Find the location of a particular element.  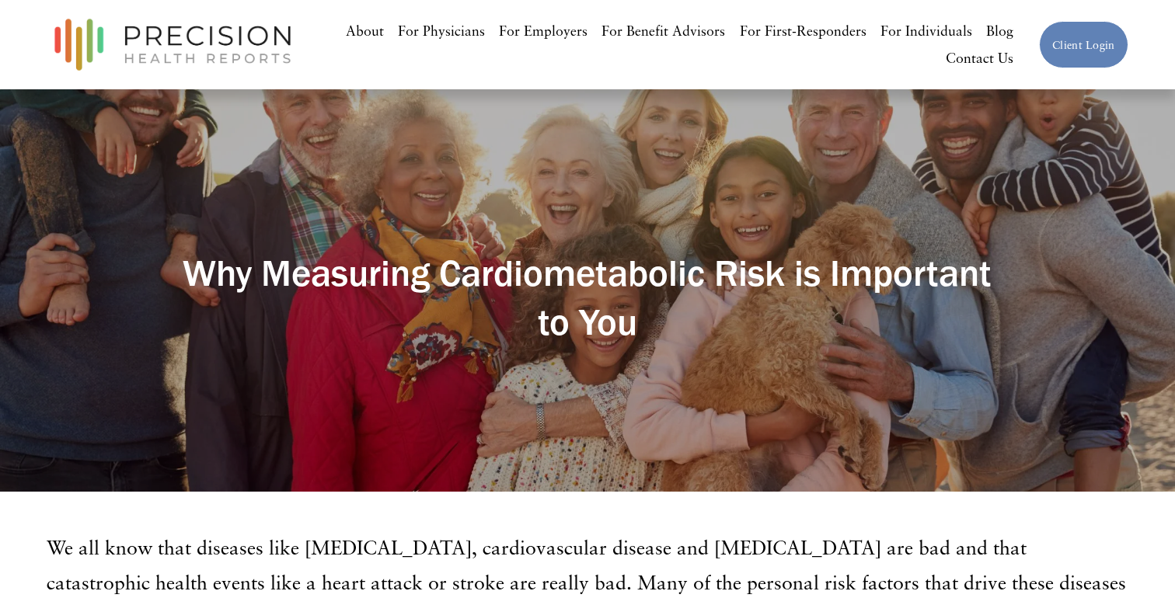

a: Blog is located at coordinates (999, 31).